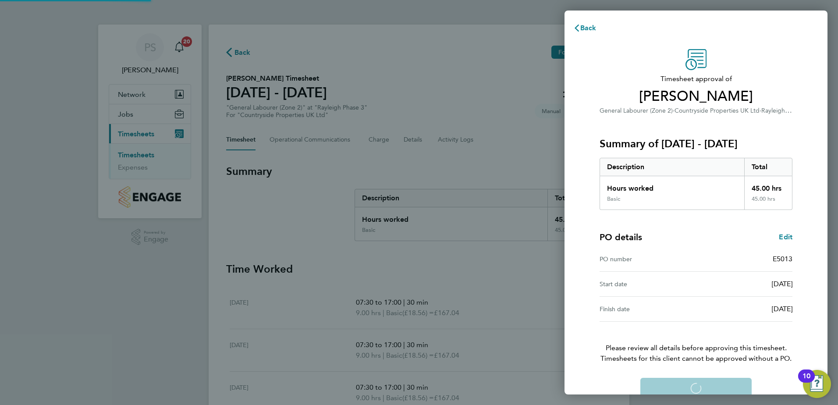 The width and height of the screenshot is (838, 405). What do you see at coordinates (768, 167) in the screenshot?
I see `div: Total` at bounding box center [768, 167].